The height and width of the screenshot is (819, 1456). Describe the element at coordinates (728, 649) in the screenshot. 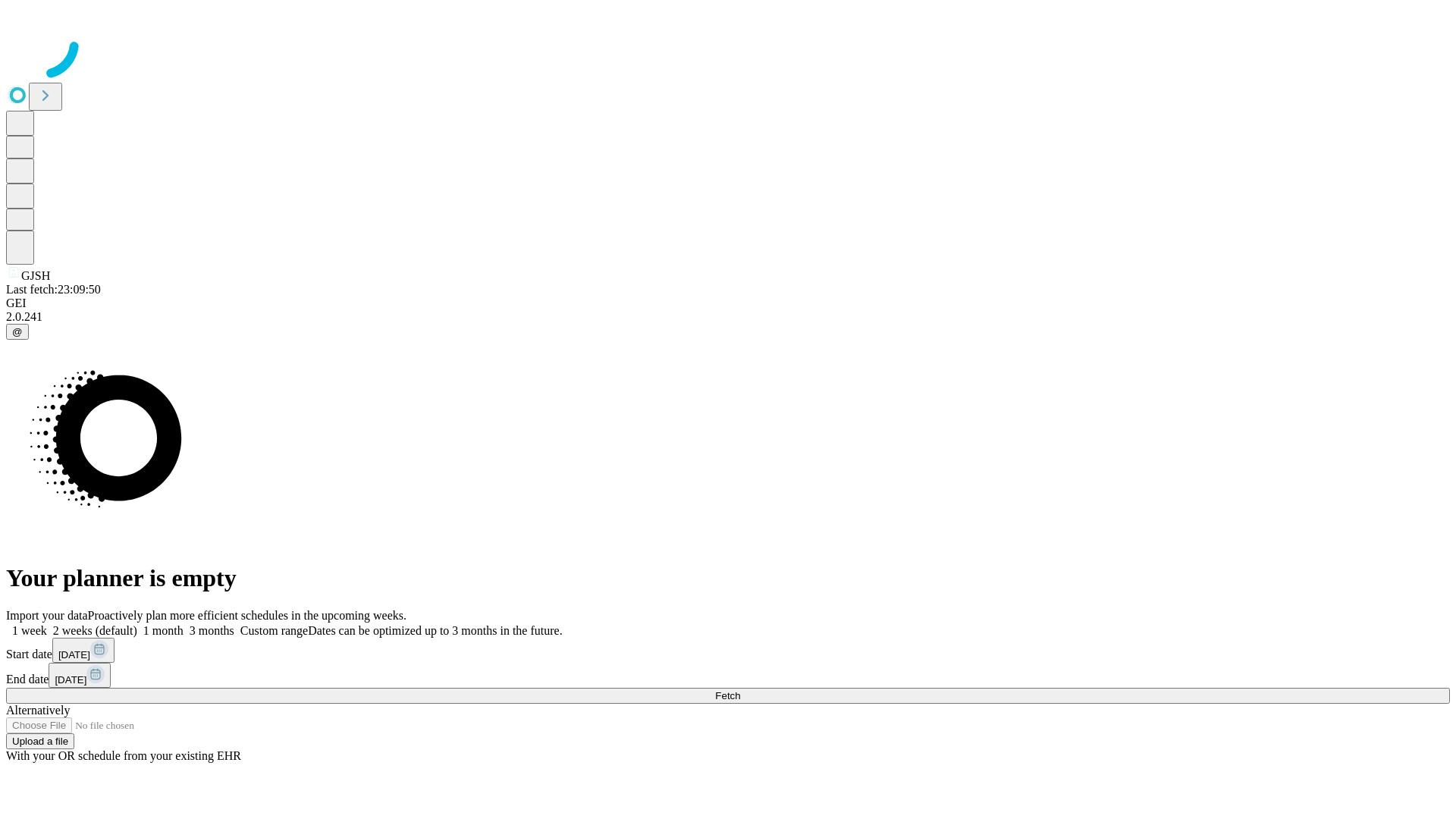

I see `div: Start date` at that location.